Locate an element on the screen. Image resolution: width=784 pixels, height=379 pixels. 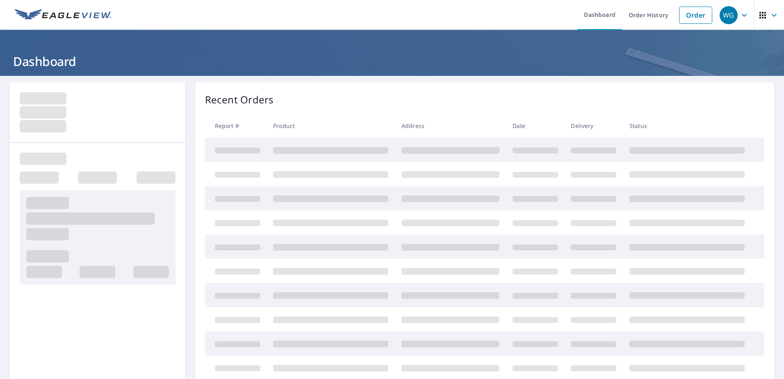
th: Address is located at coordinates (450, 126).